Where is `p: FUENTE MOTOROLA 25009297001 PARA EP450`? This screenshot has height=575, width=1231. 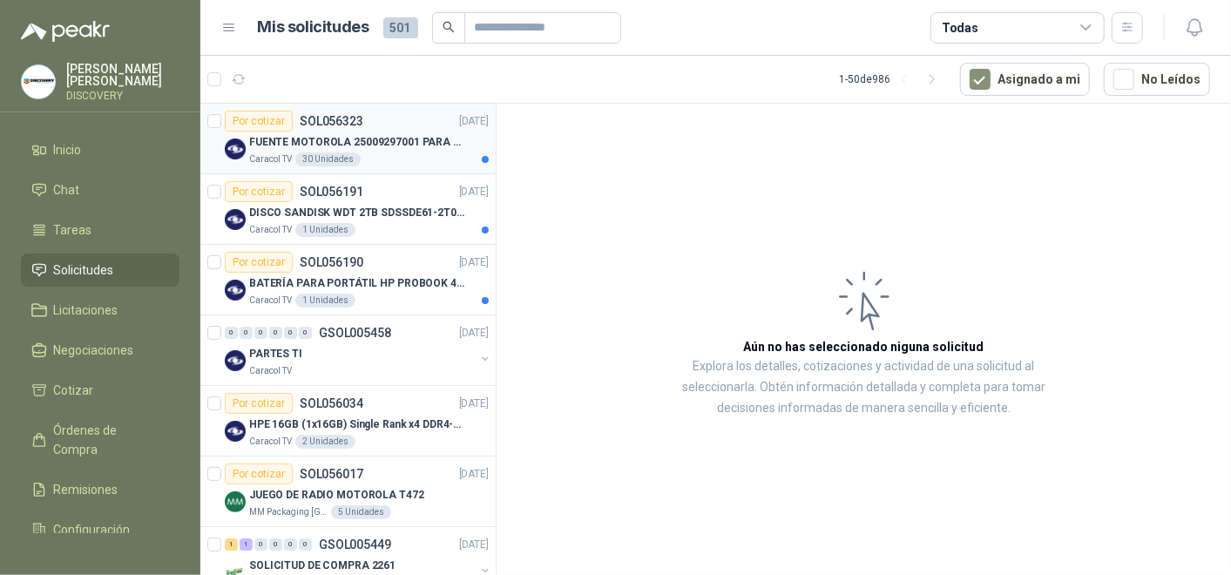 p: FUENTE MOTOROLA 25009297001 PARA EP450 is located at coordinates (357, 142).